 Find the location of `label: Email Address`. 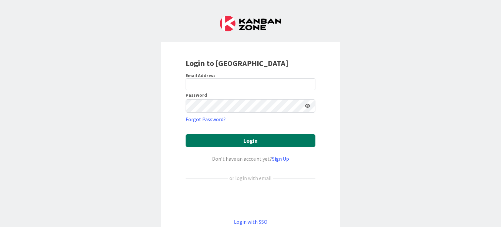

label: Email Address is located at coordinates (201, 75).